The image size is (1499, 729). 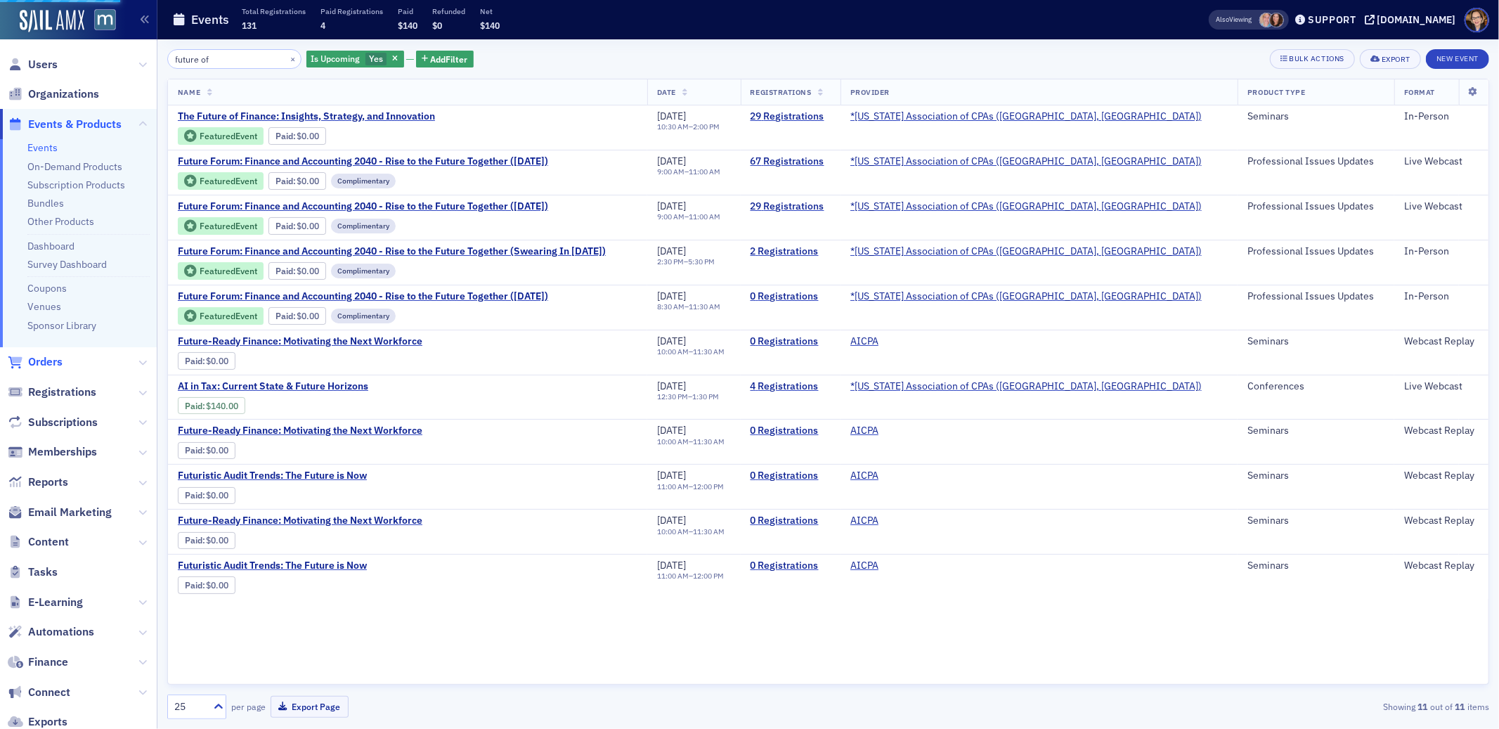 What do you see at coordinates (296, 566) in the screenshot?
I see `a: Futuristic Audit Trends: The Future is Now` at bounding box center [296, 566].